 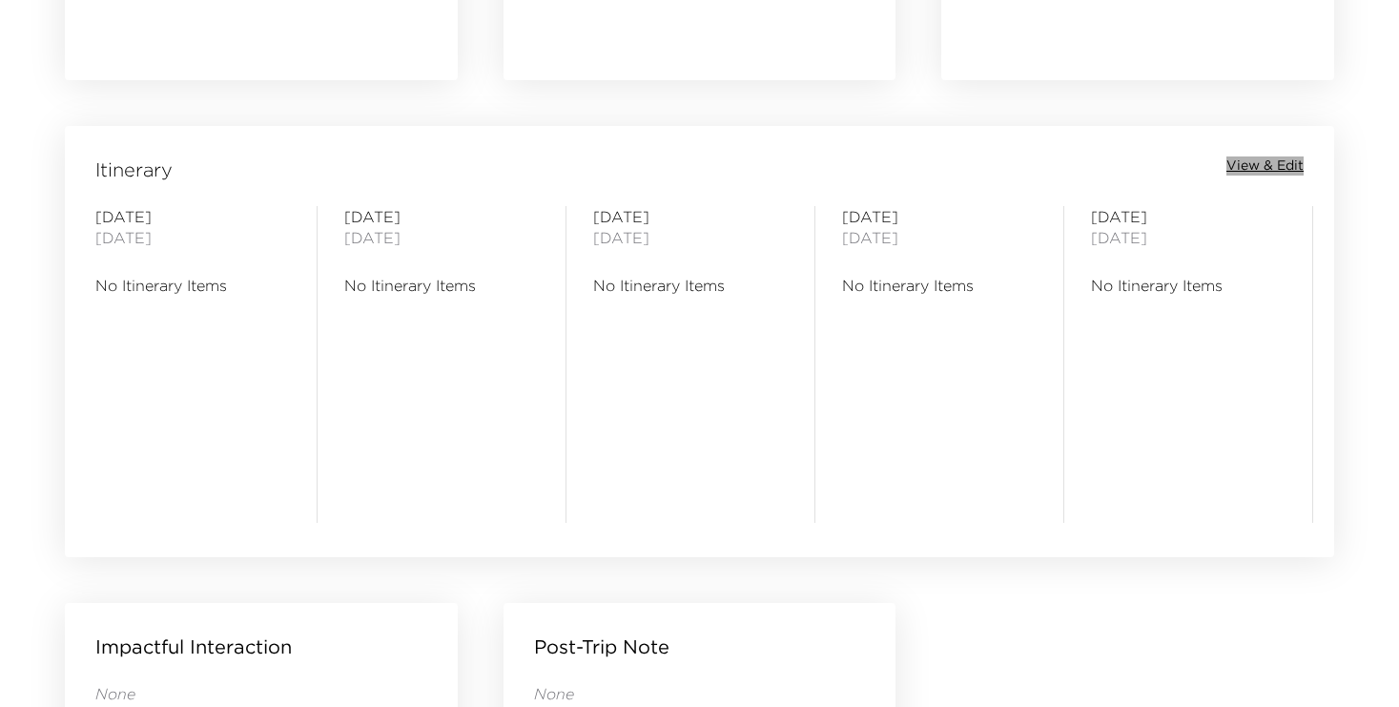 I want to click on span: Itinerary, so click(x=134, y=170).